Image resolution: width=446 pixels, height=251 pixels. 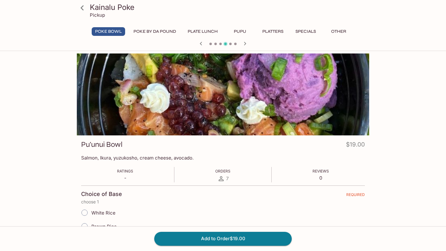 I want to click on button: Poke Bowl, so click(x=108, y=32).